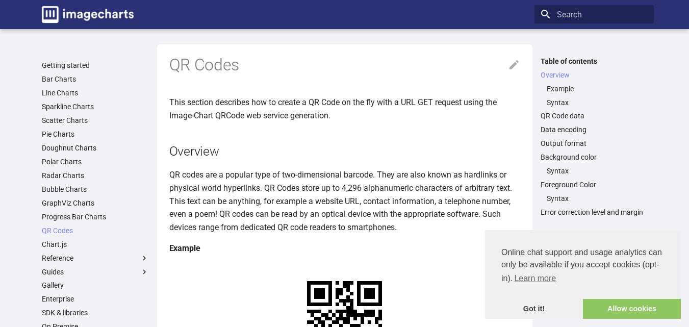 The height and width of the screenshot is (327, 689). Describe the element at coordinates (95, 162) in the screenshot. I see `a: Polar Charts` at that location.